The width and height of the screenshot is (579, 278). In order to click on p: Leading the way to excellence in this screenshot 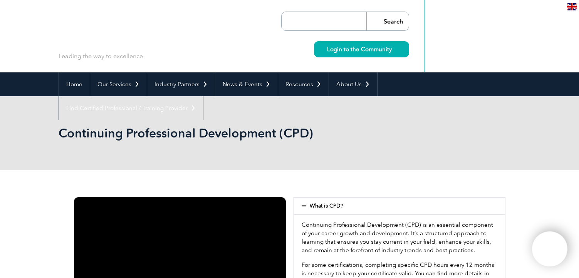, I will do `click(100, 56)`.